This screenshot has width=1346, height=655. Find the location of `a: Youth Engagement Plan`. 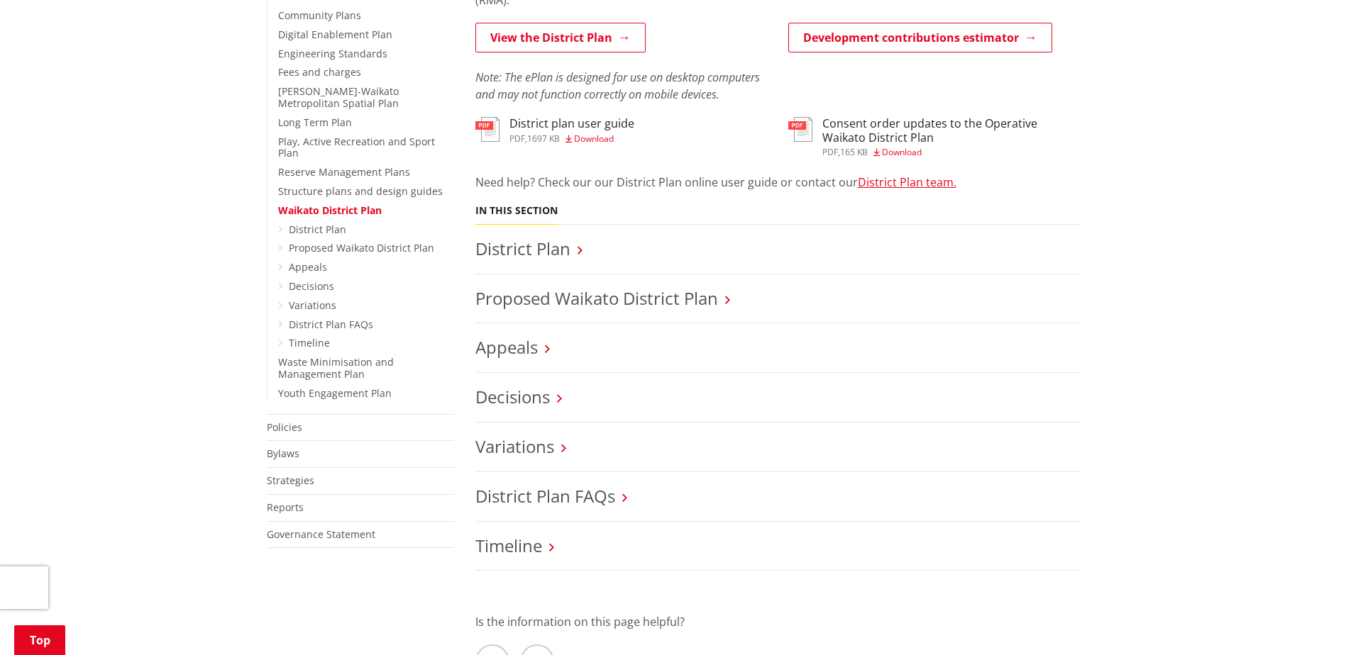

a: Youth Engagement Plan is located at coordinates (335, 393).